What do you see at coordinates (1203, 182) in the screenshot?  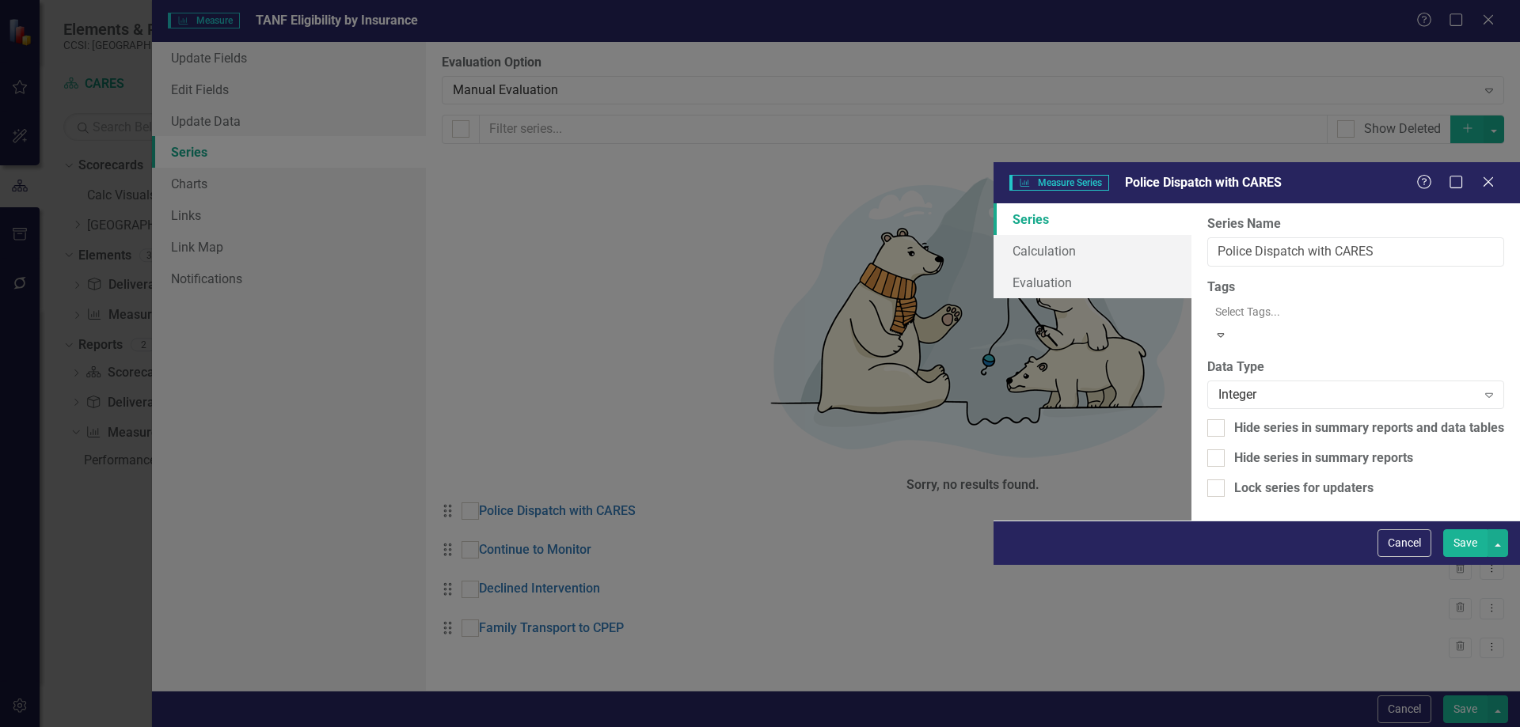 I see `span: Police Dispatch with CARES` at bounding box center [1203, 182].